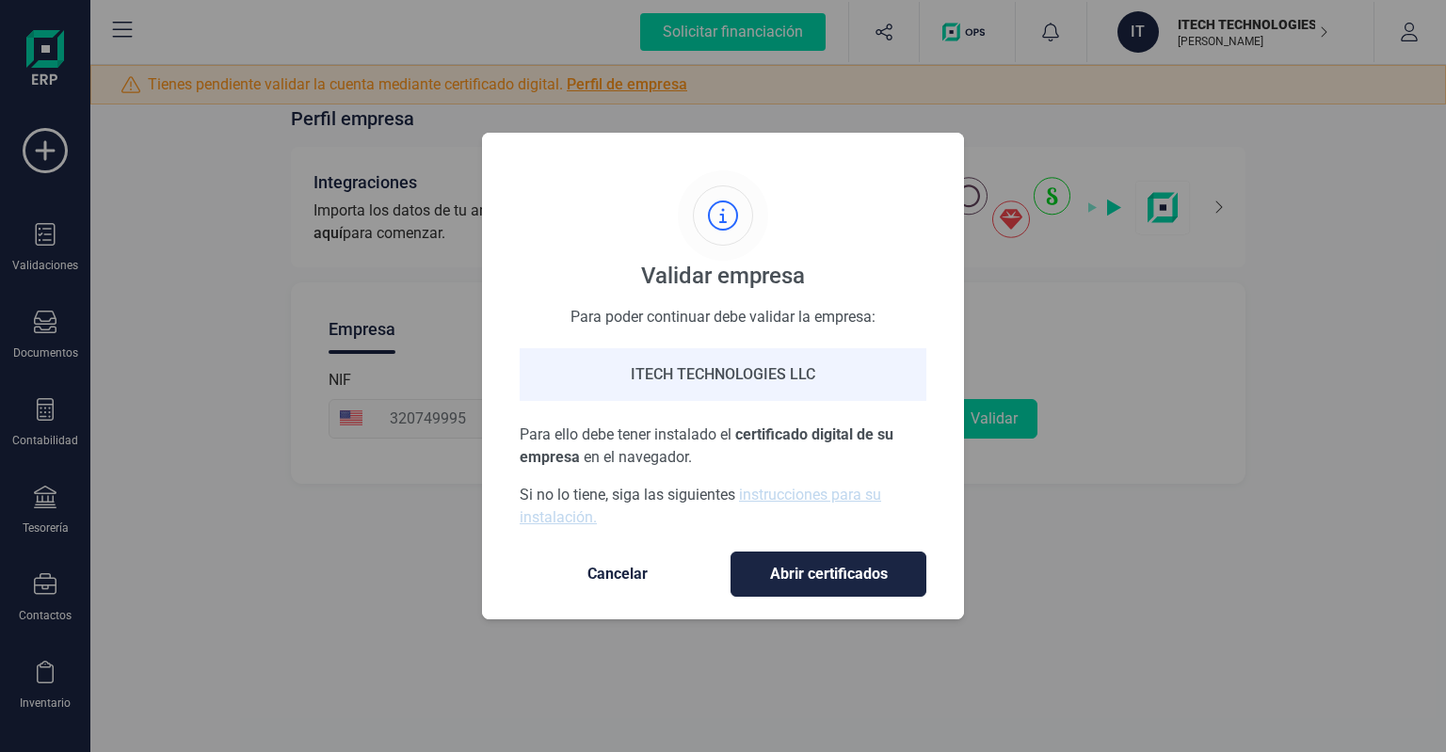 The height and width of the screenshot is (752, 1446). Describe the element at coordinates (617, 574) in the screenshot. I see `span: Cancelar` at that location.